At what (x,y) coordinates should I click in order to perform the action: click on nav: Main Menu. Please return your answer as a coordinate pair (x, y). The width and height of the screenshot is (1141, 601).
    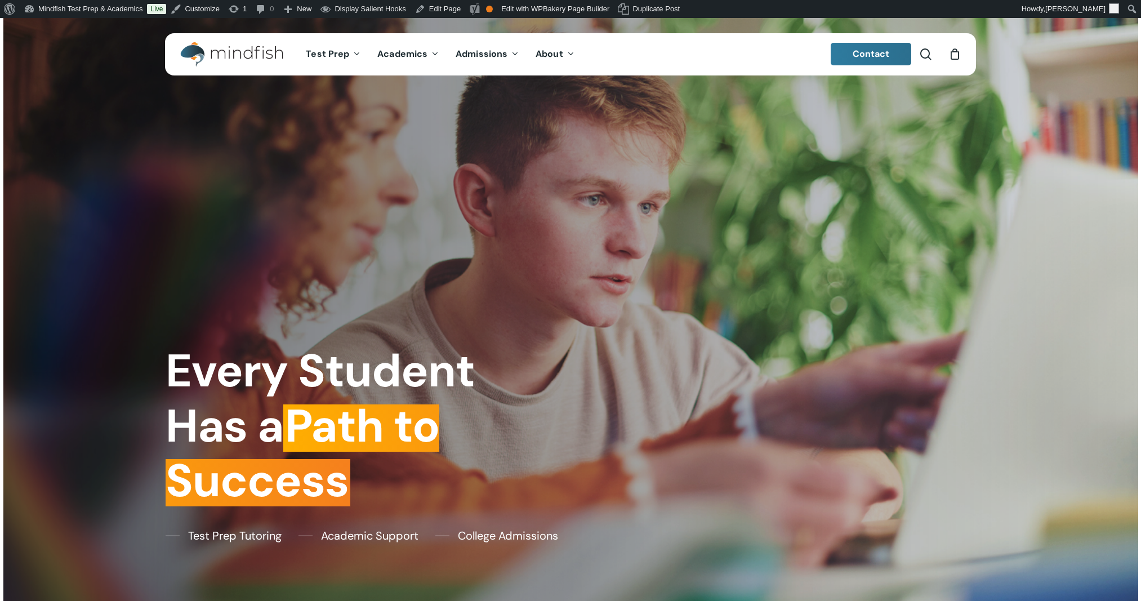
    Looking at the image, I should click on (440, 54).